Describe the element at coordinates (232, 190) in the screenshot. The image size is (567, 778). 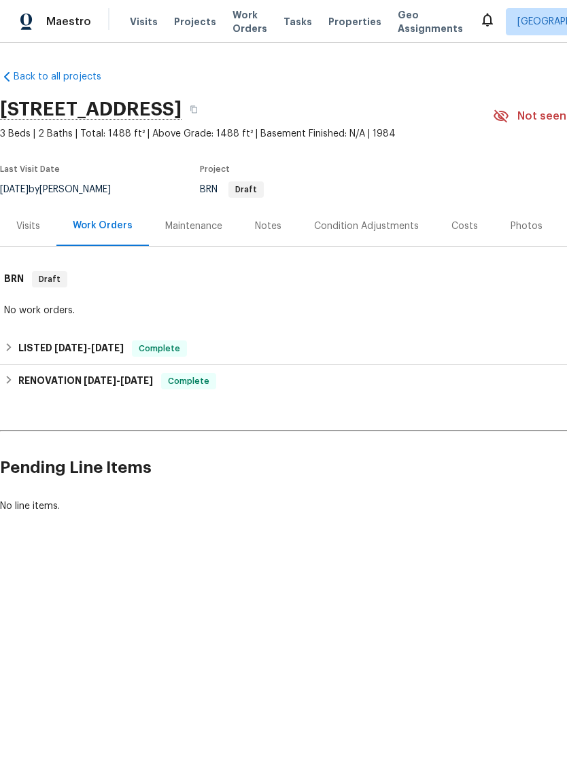
I see `span: BRN` at that location.